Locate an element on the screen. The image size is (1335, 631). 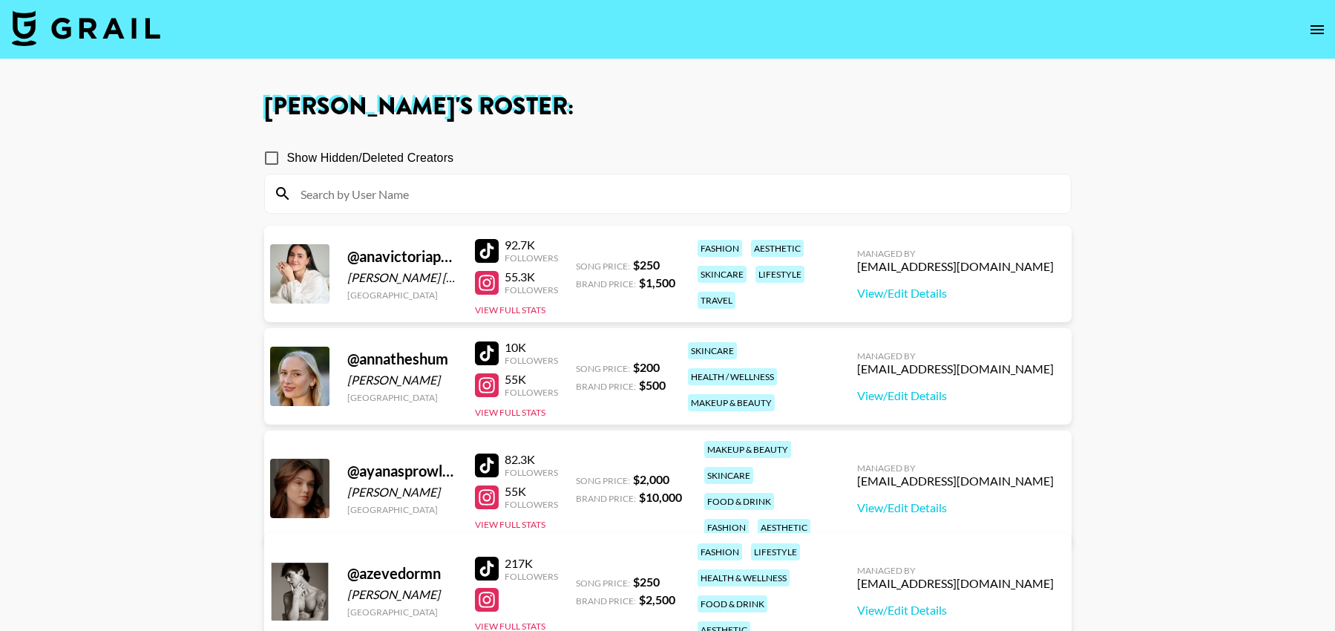
div: @ azevedormn is located at coordinates (402, 573).